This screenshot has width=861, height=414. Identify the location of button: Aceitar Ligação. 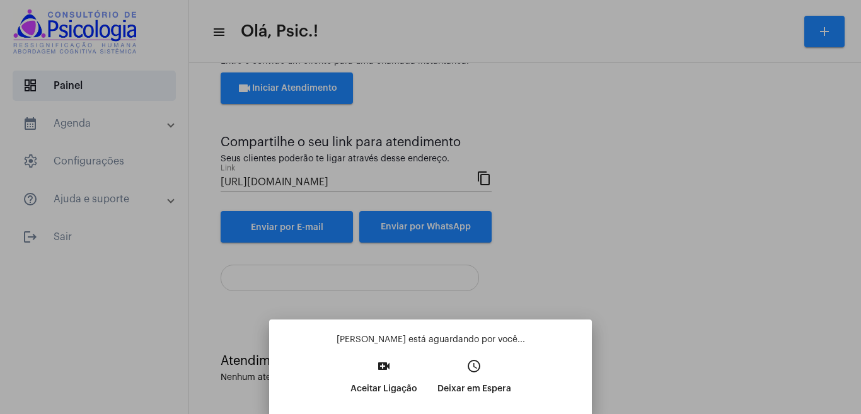
(384, 382).